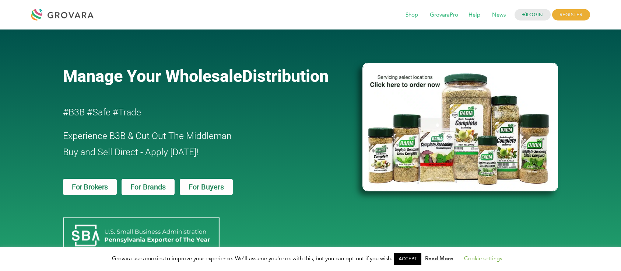  I want to click on span: Distribution, so click(285, 76).